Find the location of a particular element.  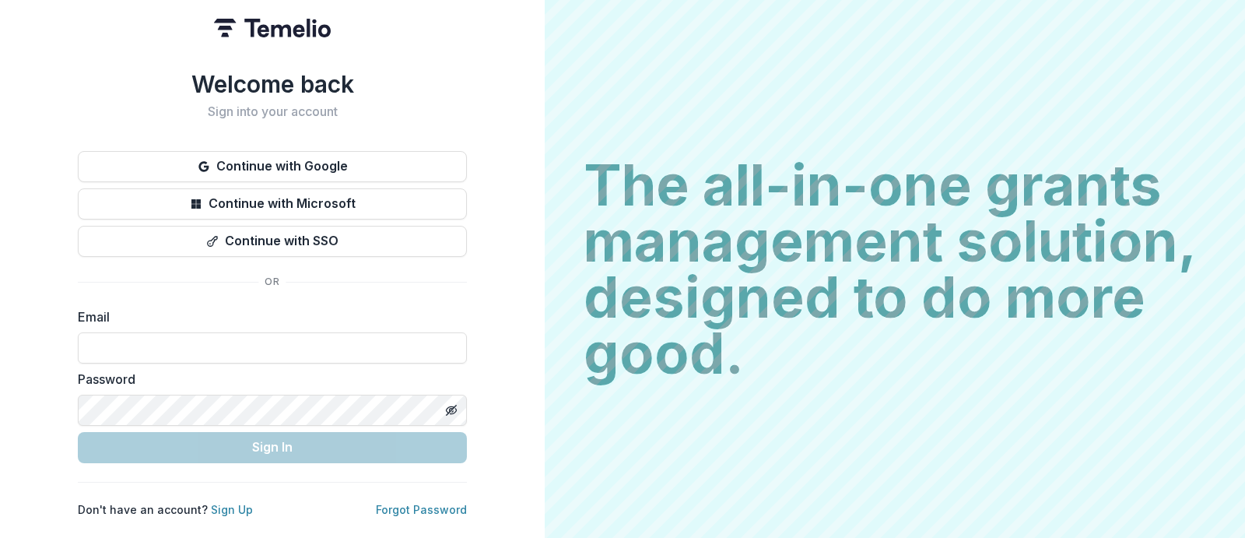

button: Continue with SSO is located at coordinates (272, 241).